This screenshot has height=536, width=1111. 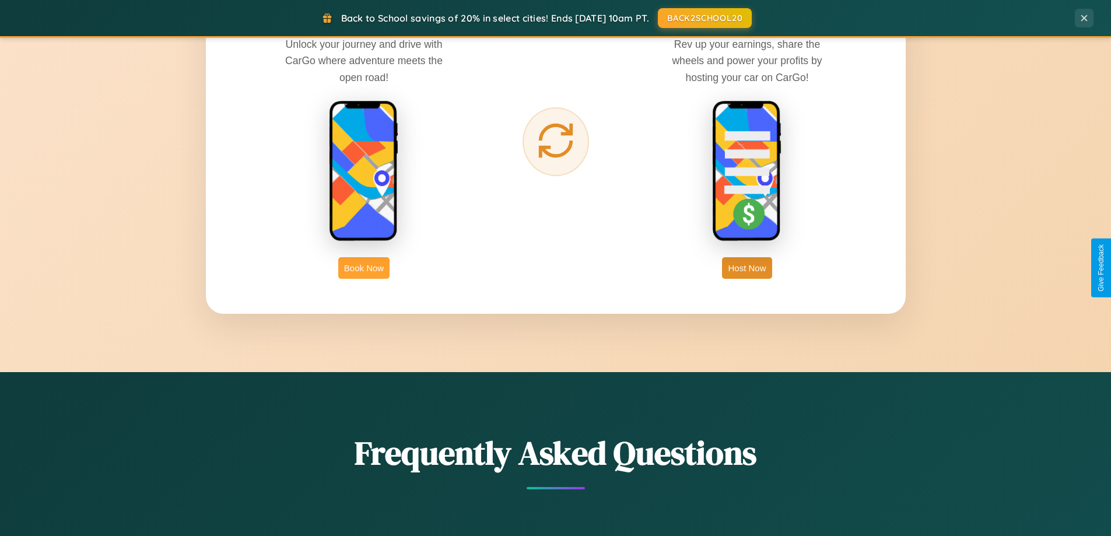 I want to click on img: rent phone, so click(x=364, y=171).